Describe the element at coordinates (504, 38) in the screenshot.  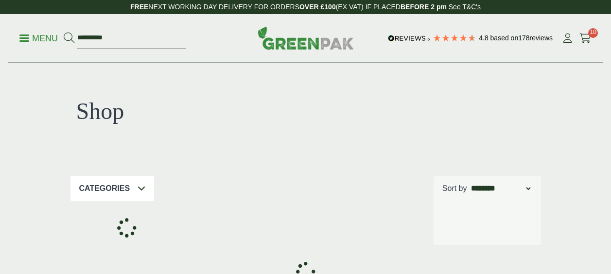
I see `span: Based on` at that location.